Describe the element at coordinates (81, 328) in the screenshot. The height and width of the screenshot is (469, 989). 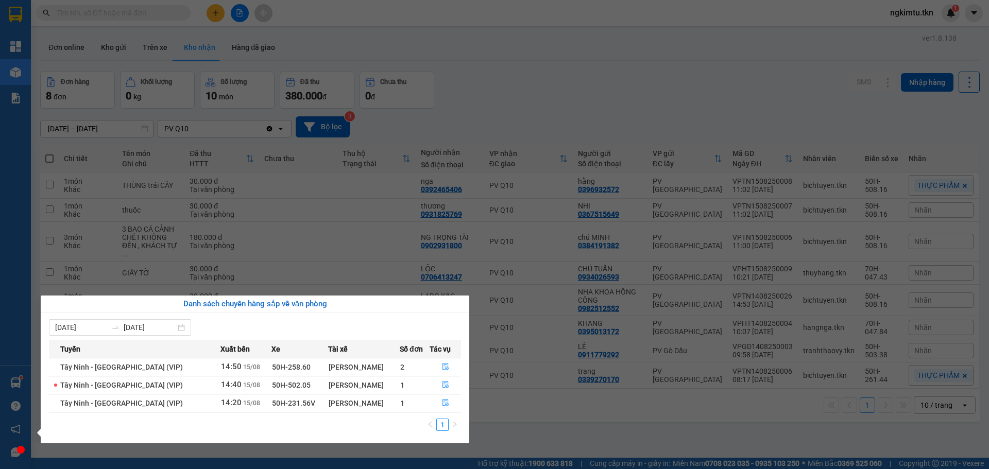
I see `input: Từ ngày` at that location.